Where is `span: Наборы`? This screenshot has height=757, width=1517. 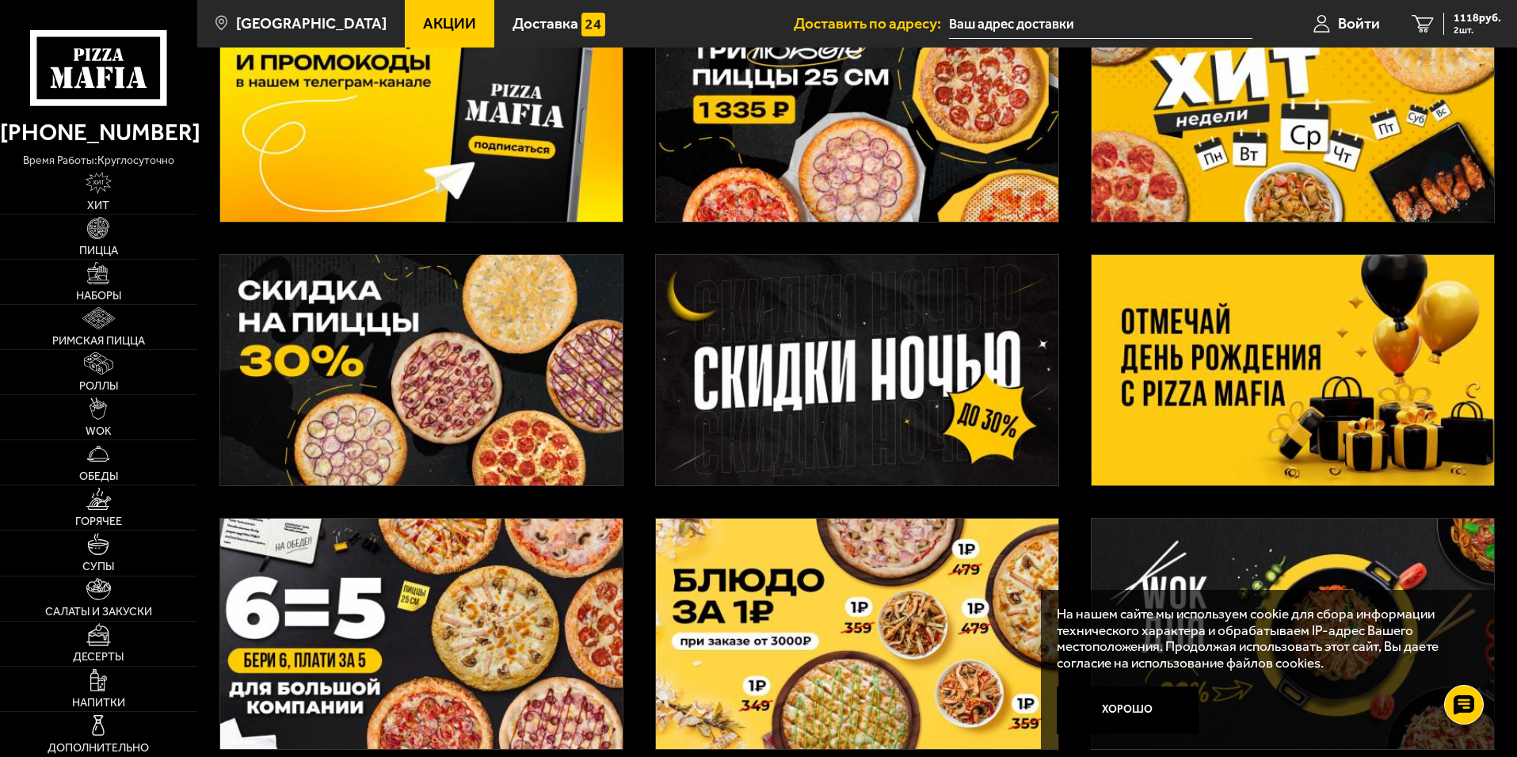 span: Наборы is located at coordinates (98, 296).